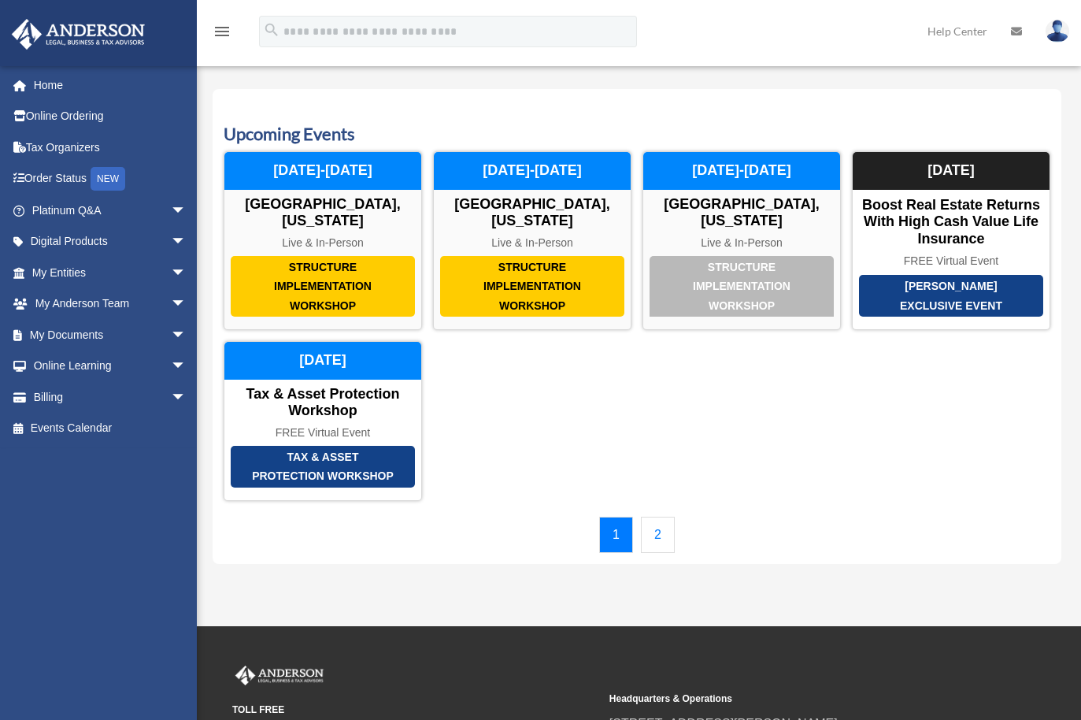  I want to click on a: My Entitiesarrow_drop_down, so click(110, 272).